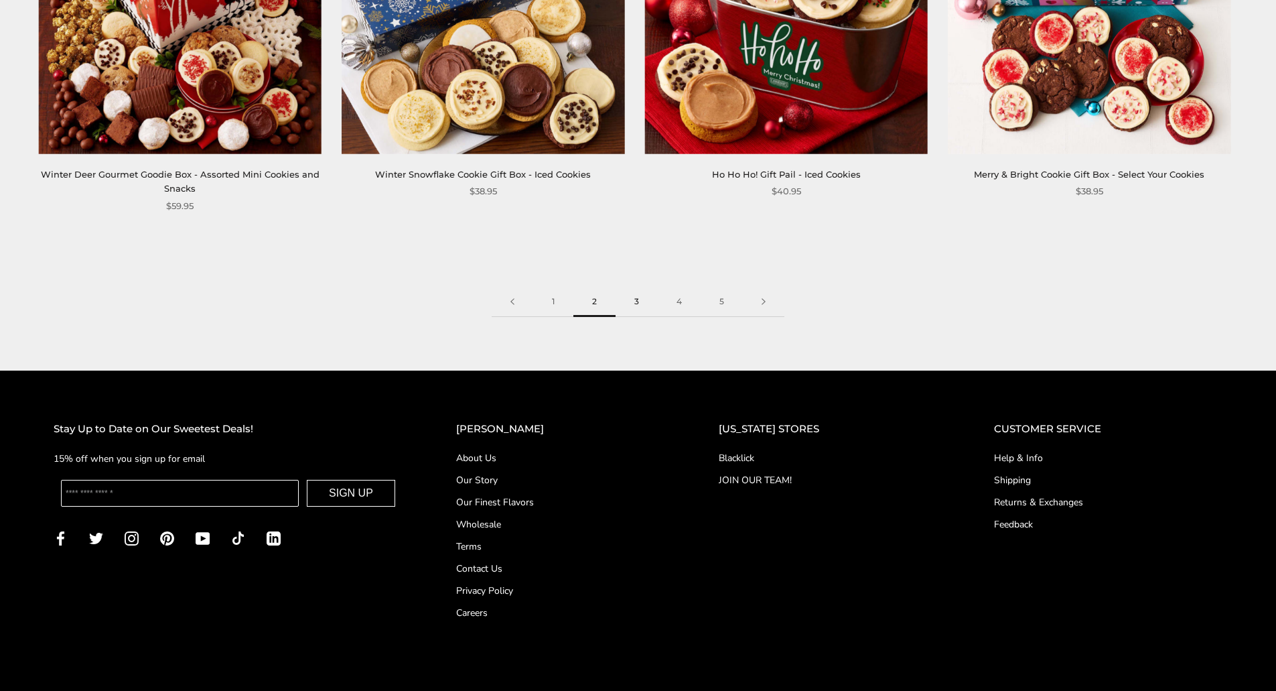  I want to click on a: Previous page, so click(512, 301).